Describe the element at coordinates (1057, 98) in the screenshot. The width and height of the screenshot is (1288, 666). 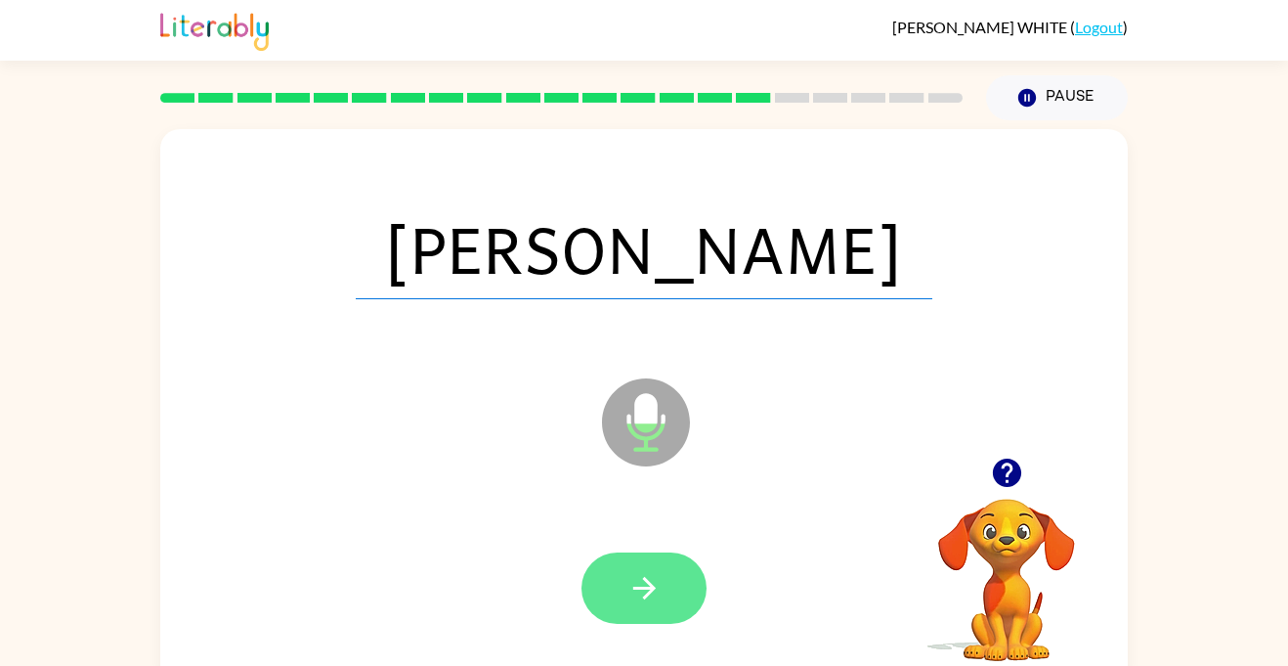
I see `button: Pause` at that location.